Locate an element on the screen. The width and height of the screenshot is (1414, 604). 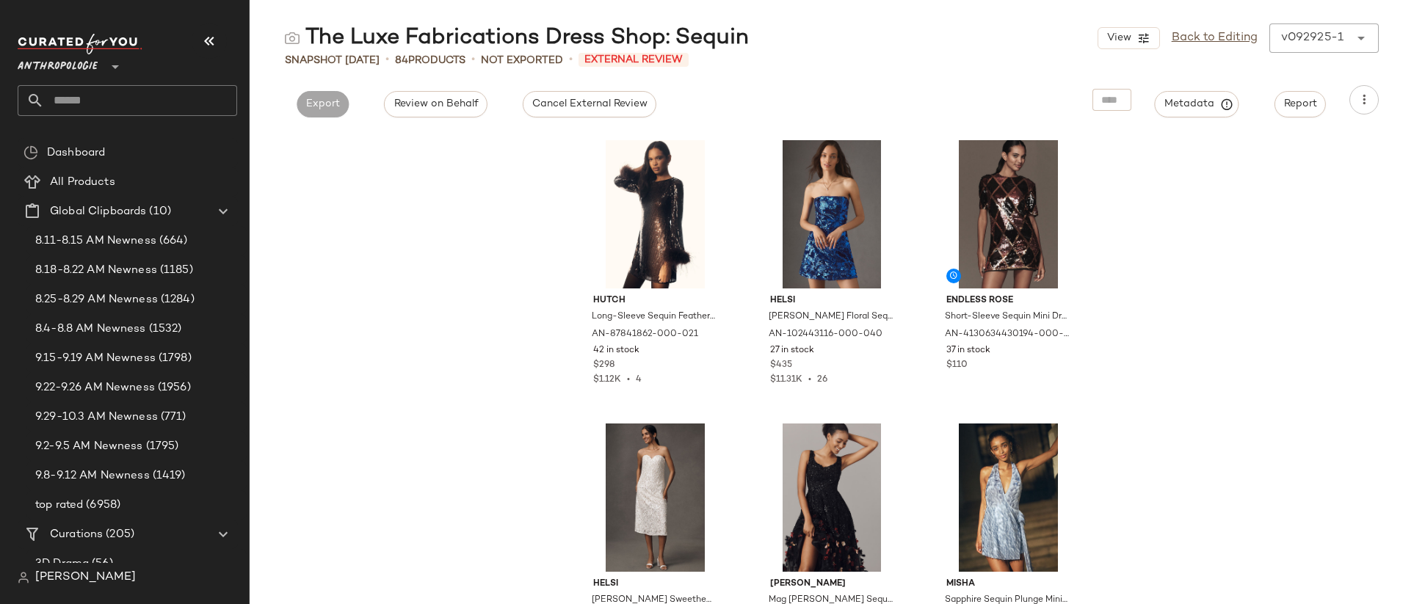
span: Report is located at coordinates (1300, 104).